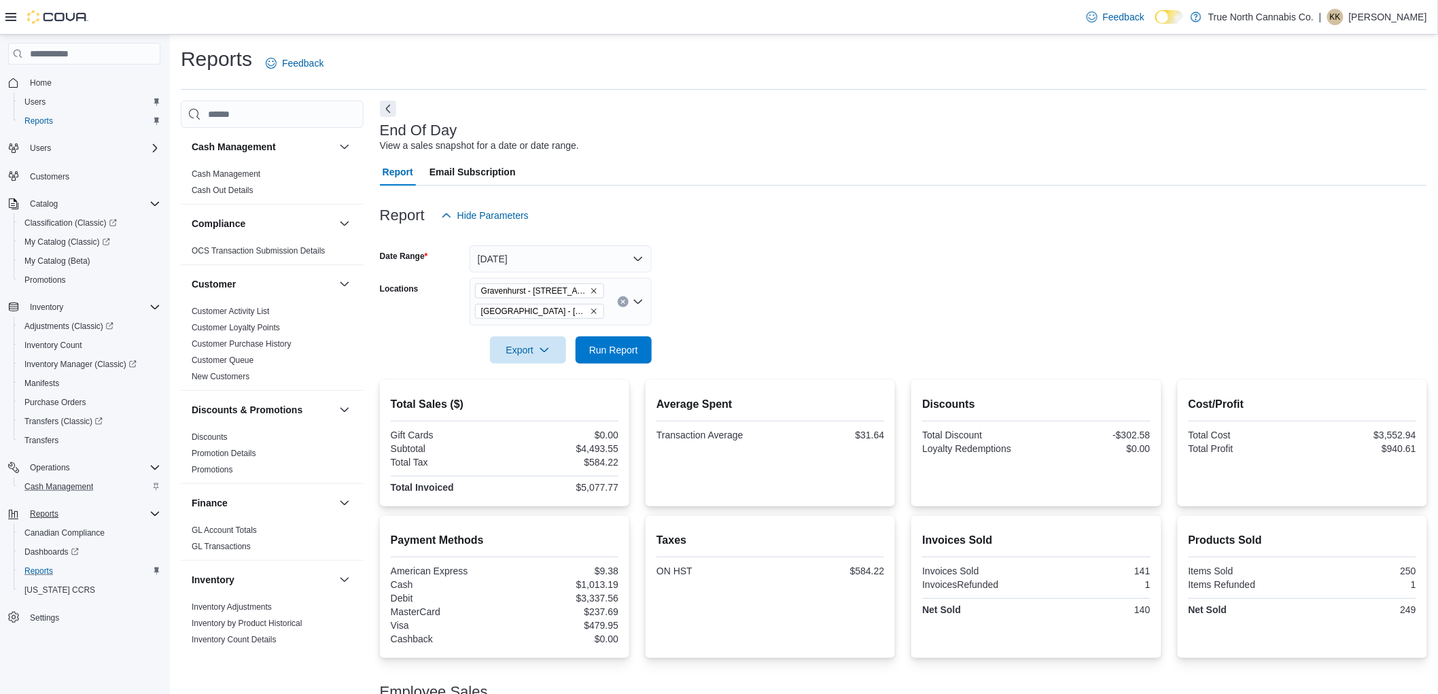 This screenshot has width=1438, height=694. I want to click on span: Customers, so click(92, 175).